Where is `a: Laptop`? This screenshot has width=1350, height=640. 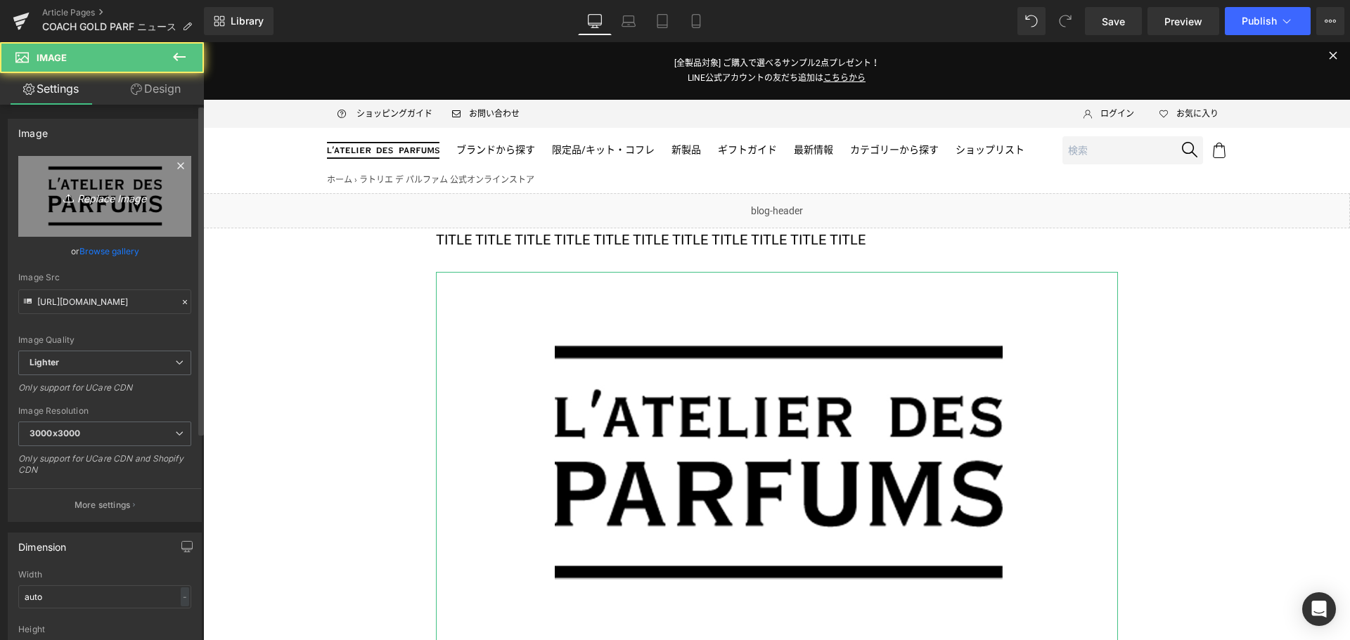 a: Laptop is located at coordinates (629, 21).